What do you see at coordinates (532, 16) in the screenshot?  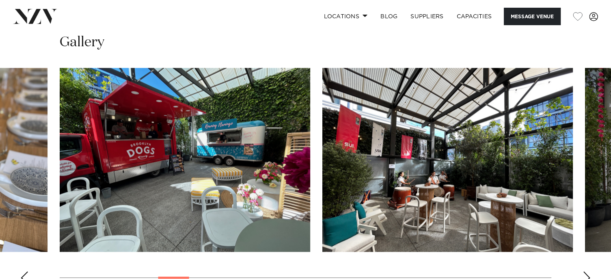 I see `button: Message Venue` at bounding box center [532, 16].